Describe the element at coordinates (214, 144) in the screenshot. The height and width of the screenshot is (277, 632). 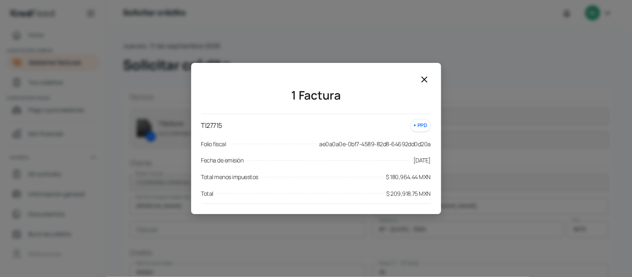
I see `span: Folio fiscal` at that location.